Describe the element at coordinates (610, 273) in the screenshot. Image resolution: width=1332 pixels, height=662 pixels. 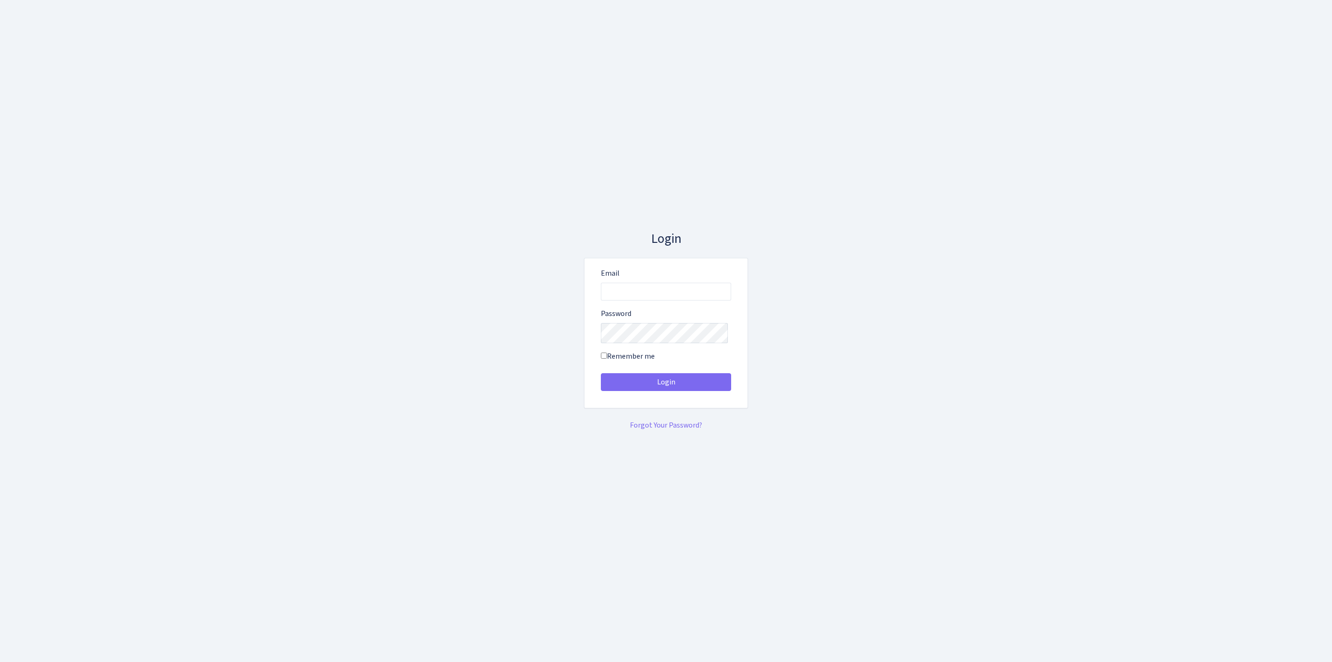
I see `label: Email` at that location.